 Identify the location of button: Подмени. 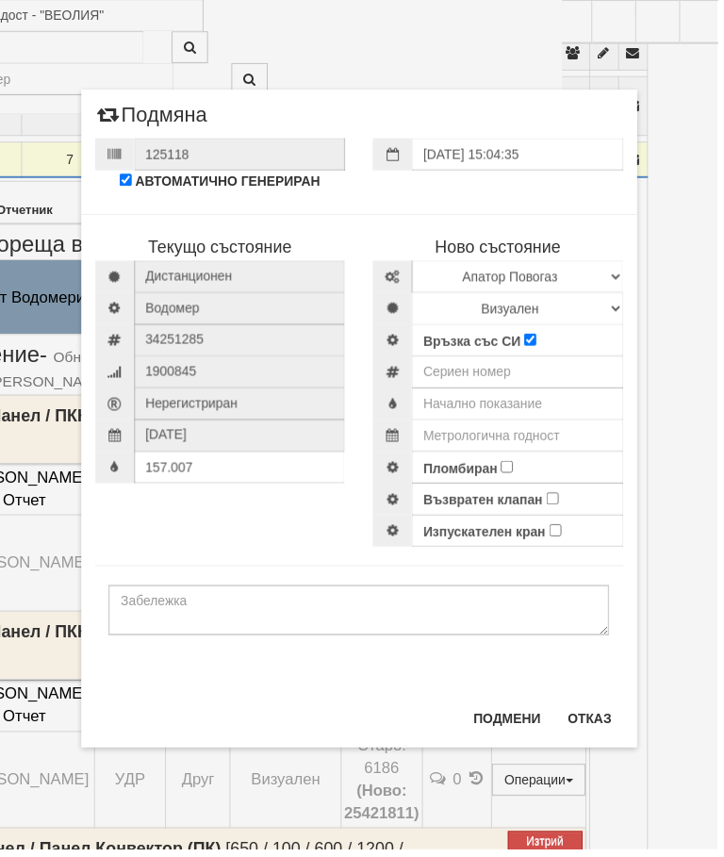
(512, 725).